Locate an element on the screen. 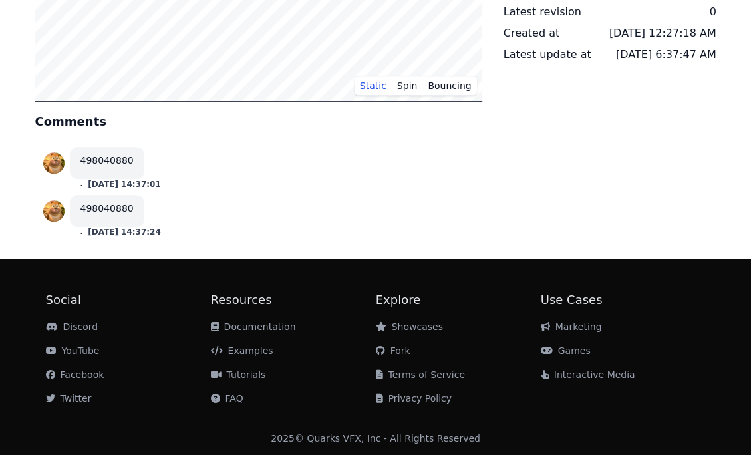 The height and width of the screenshot is (455, 751). h2: Explore is located at coordinates (458, 300).